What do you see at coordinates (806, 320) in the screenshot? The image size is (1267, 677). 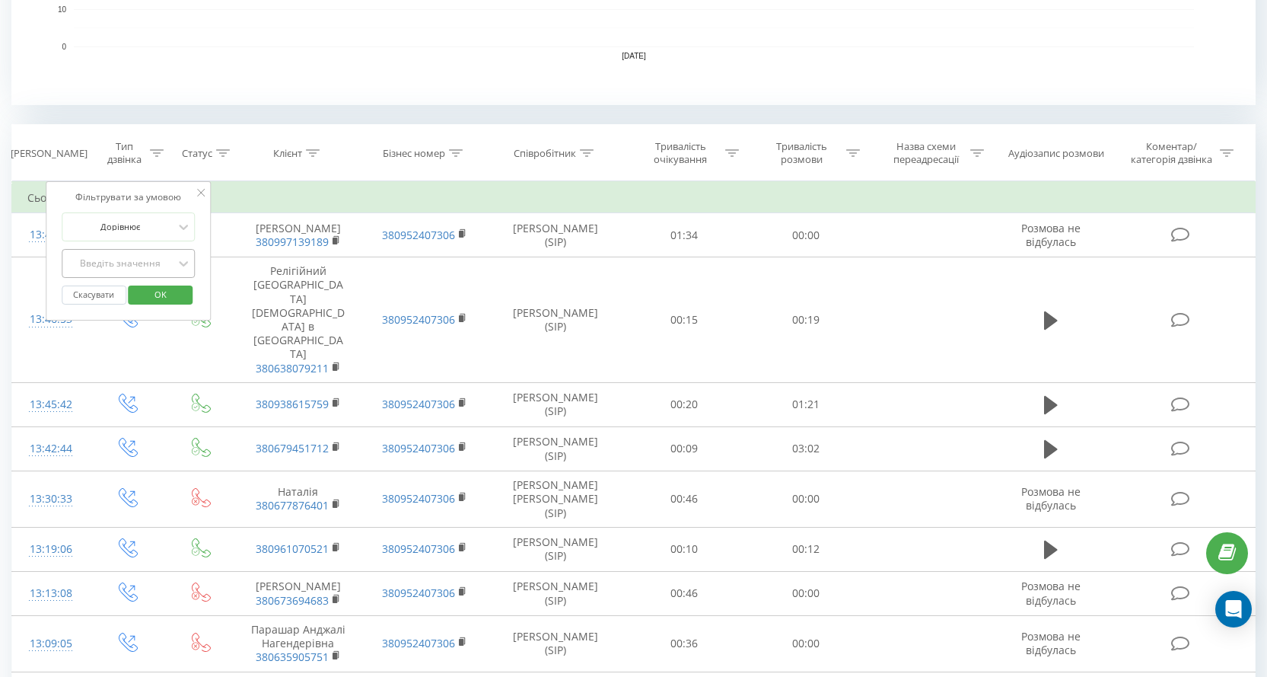 I see `td: 00:19` at bounding box center [806, 320].